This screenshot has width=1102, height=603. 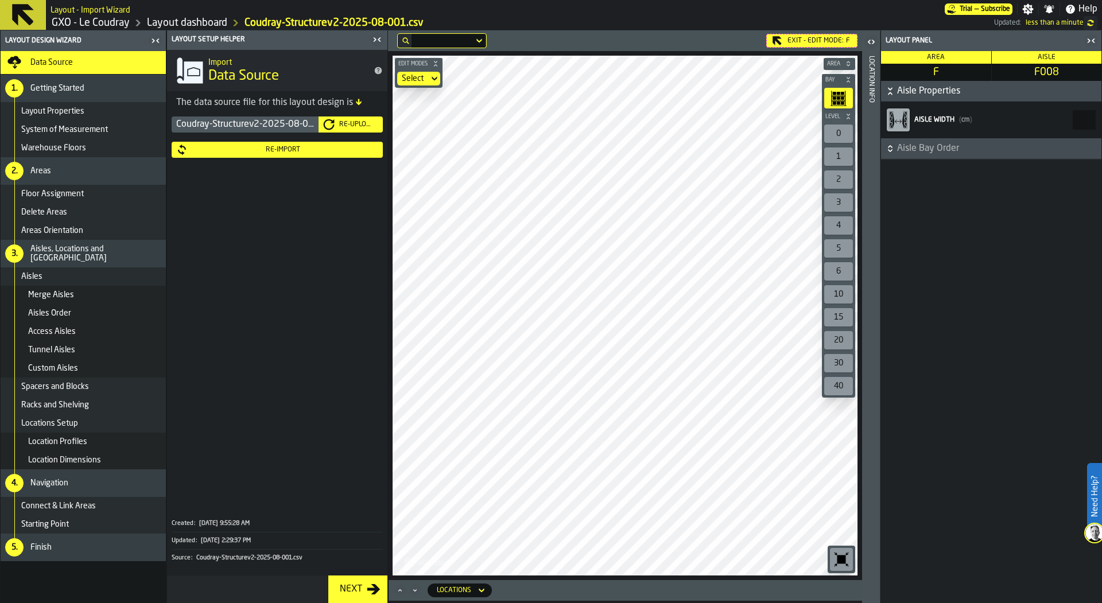 I want to click on span: Aisles Order, so click(x=49, y=313).